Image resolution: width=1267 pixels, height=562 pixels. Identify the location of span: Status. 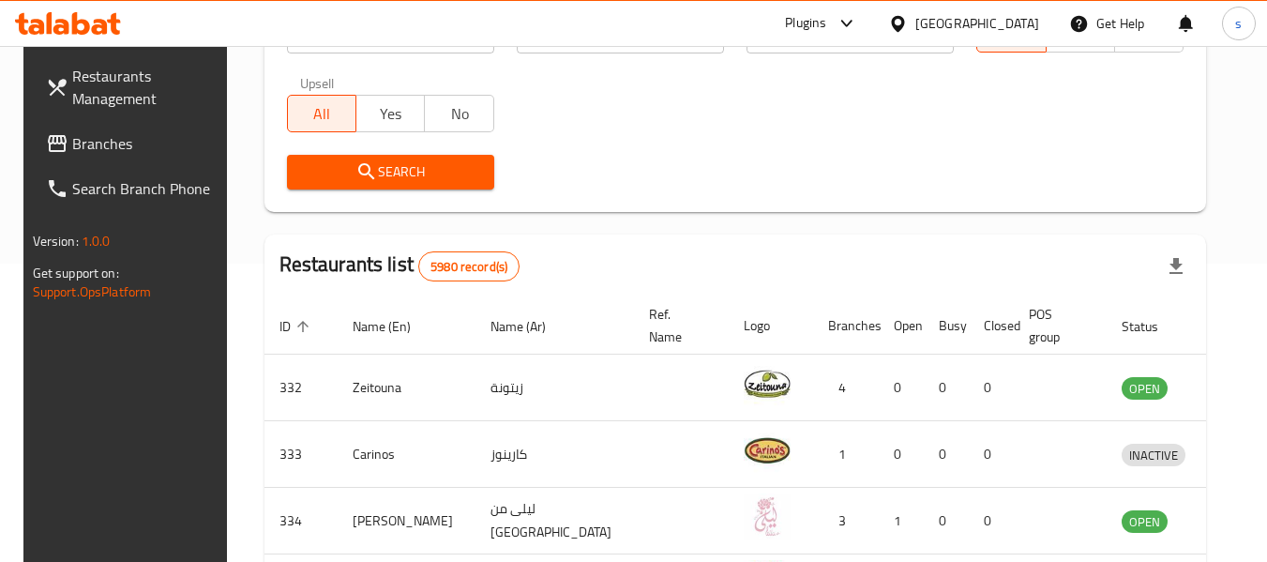
(1152, 326).